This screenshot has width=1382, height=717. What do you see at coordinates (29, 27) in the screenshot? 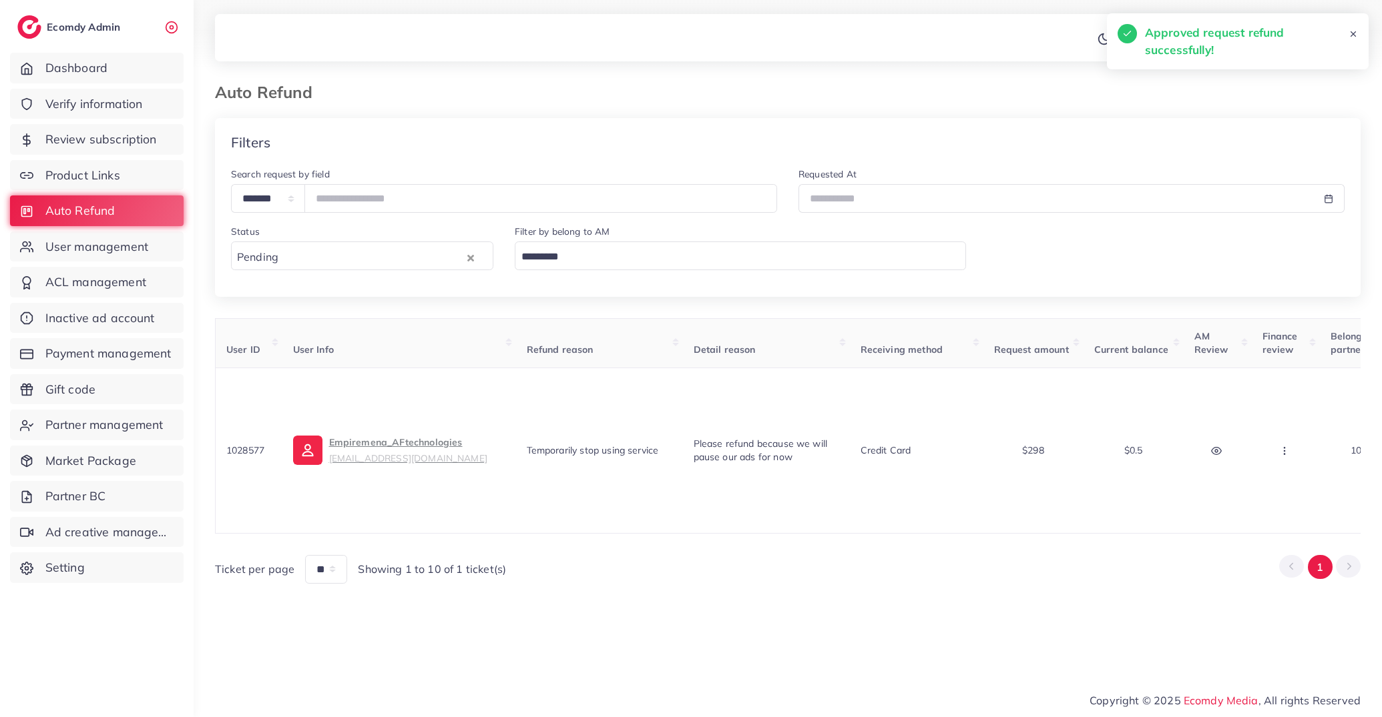
I see `img: logo` at bounding box center [29, 27].